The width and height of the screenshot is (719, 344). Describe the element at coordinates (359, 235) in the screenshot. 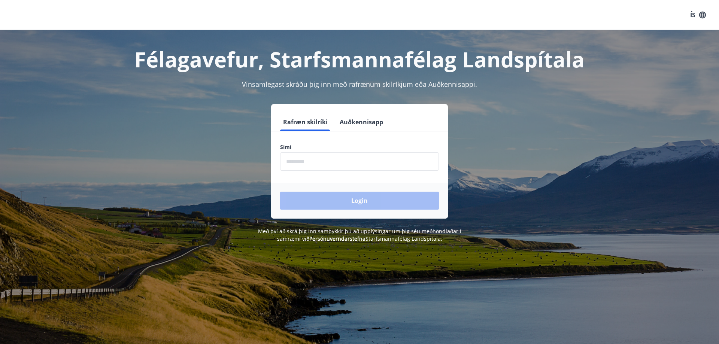

I see `span: Með því að skrá þig inn samþykkir þú að upplýsingar um þig séu meðhöndlaðar í samræmi við Starfsm...` at that location.